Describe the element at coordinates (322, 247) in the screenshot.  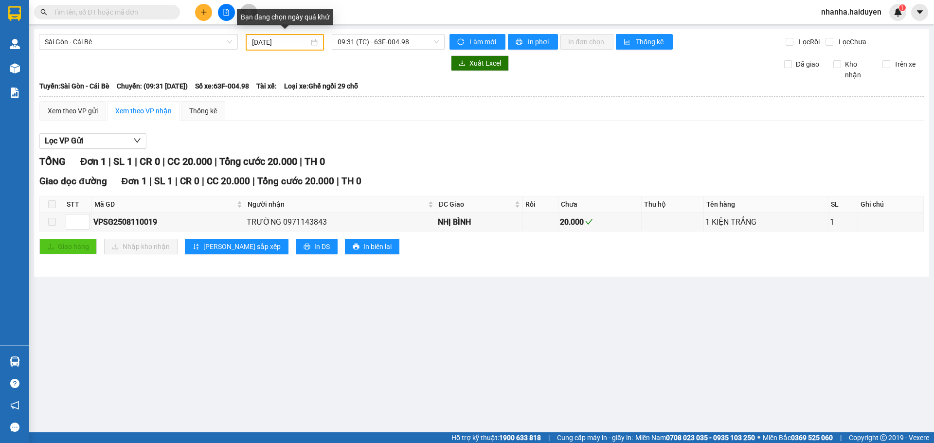
I see `span: In DS` at that location.